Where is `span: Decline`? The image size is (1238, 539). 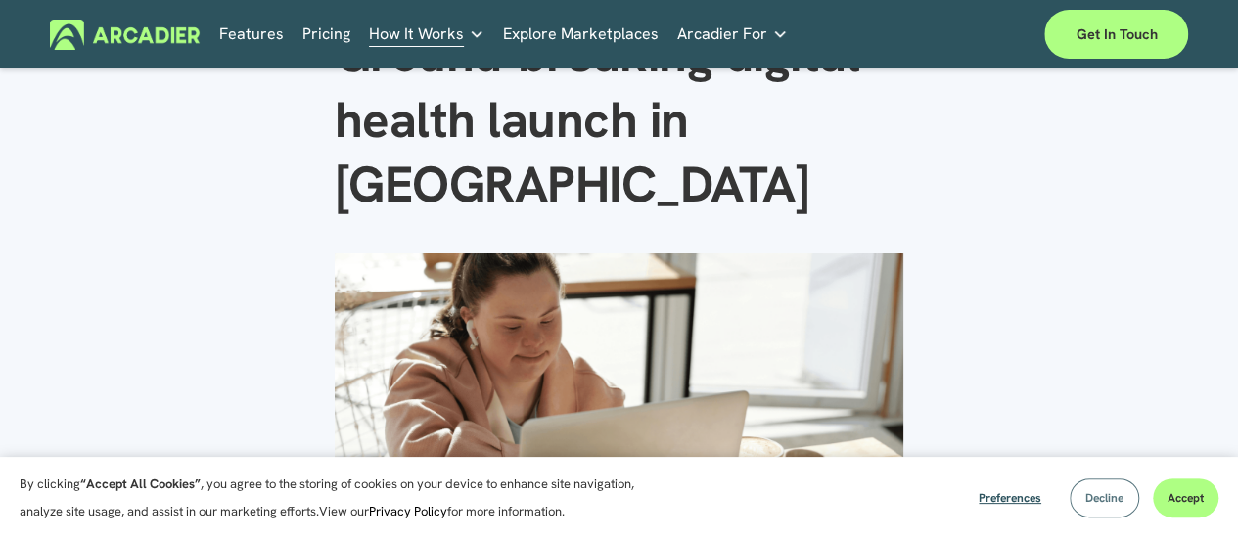
span: Decline is located at coordinates (1104, 498).